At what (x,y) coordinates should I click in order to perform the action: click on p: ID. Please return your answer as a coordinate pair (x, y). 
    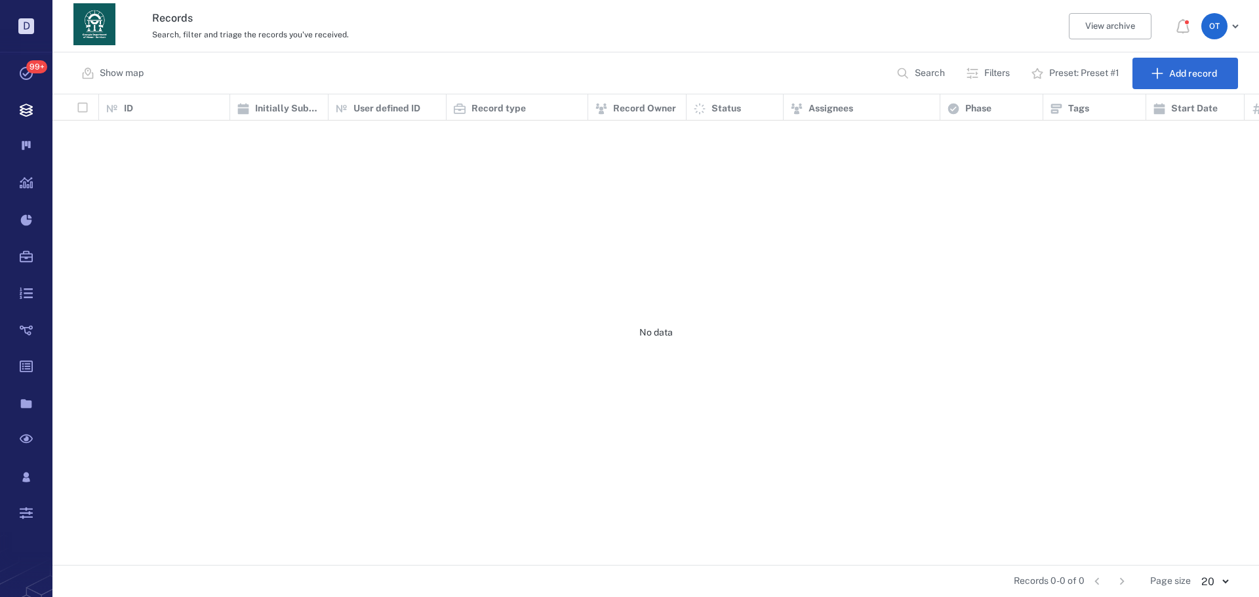
    Looking at the image, I should click on (128, 109).